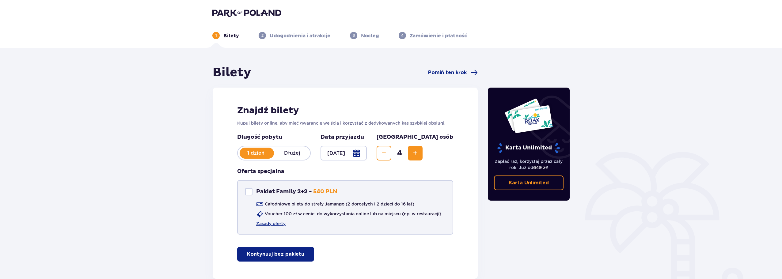 Image resolution: width=782 pixels, height=279 pixels. What do you see at coordinates (274, 137) in the screenshot?
I see `p: Długość pobytu` at bounding box center [274, 137].